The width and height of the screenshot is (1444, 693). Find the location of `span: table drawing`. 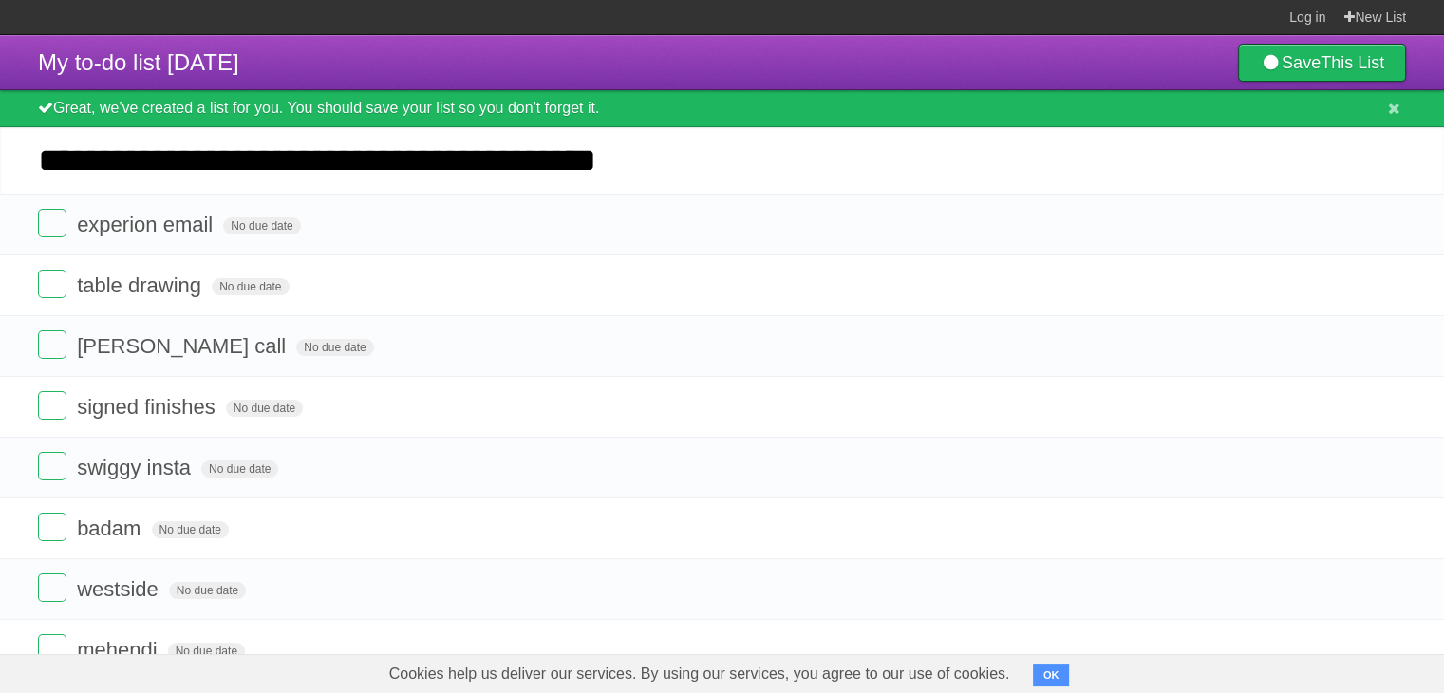

span: table drawing is located at coordinates (141, 285).